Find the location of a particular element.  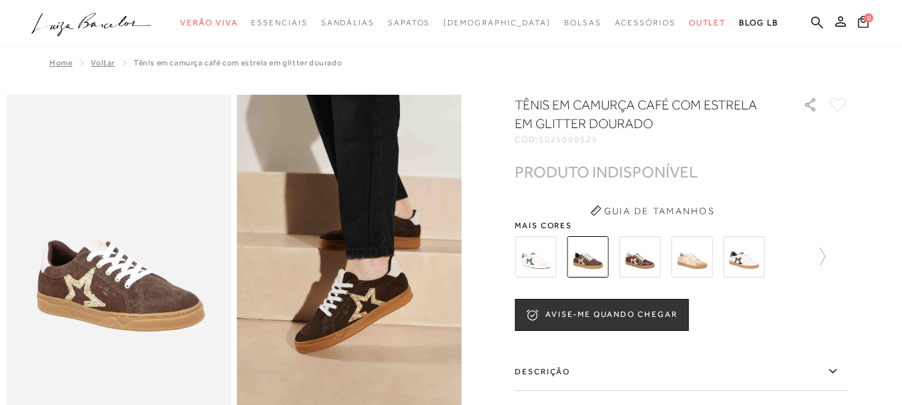

a: Voltar is located at coordinates (103, 63).